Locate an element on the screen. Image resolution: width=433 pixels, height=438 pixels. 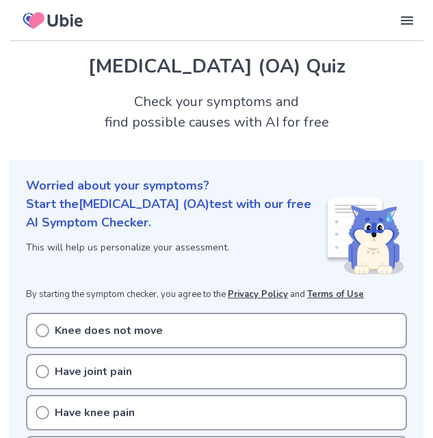
p: Worried about your symptoms? is located at coordinates (216, 185).